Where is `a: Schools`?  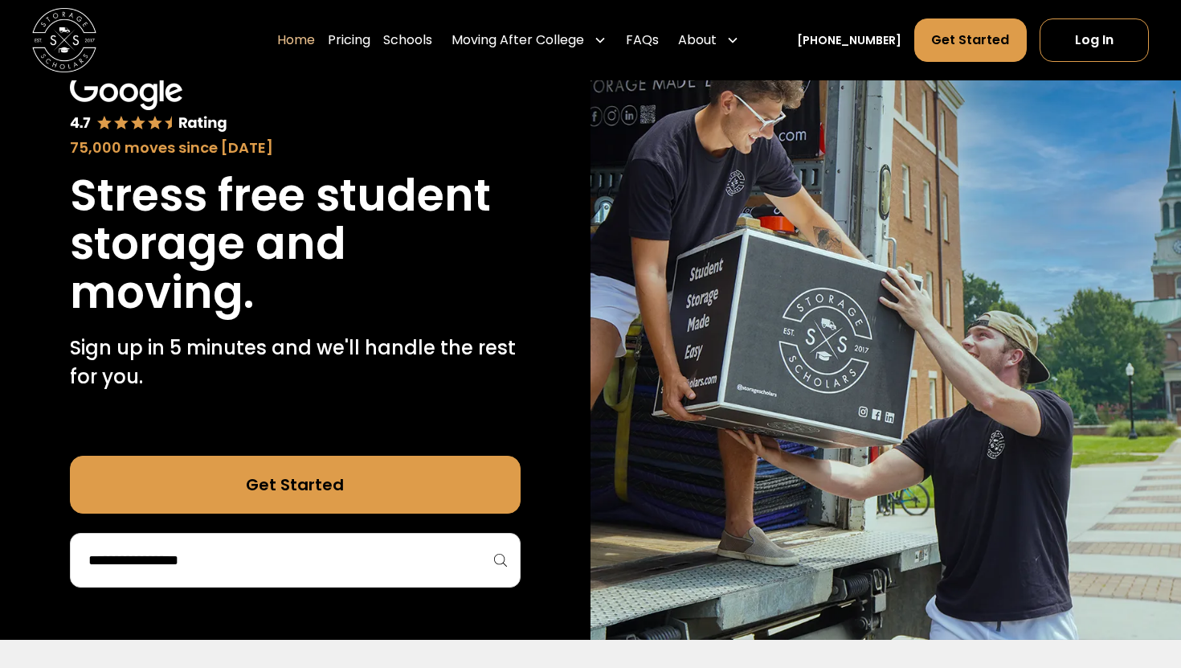
a: Schools is located at coordinates (407, 40).